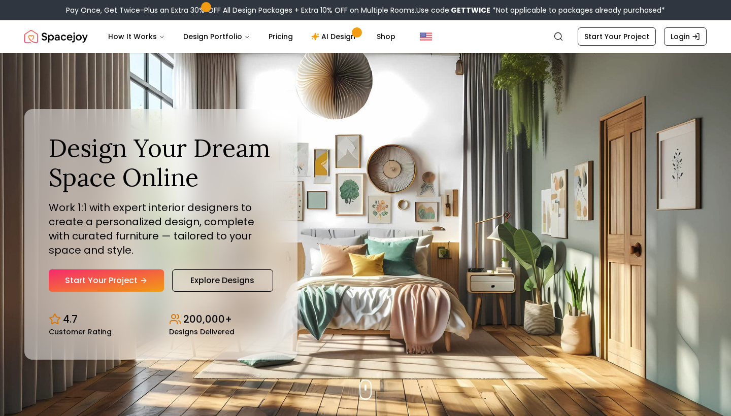 The width and height of the screenshot is (731, 416). Describe the element at coordinates (161, 163) in the screenshot. I see `h1: Design Your Dream Space Online` at that location.